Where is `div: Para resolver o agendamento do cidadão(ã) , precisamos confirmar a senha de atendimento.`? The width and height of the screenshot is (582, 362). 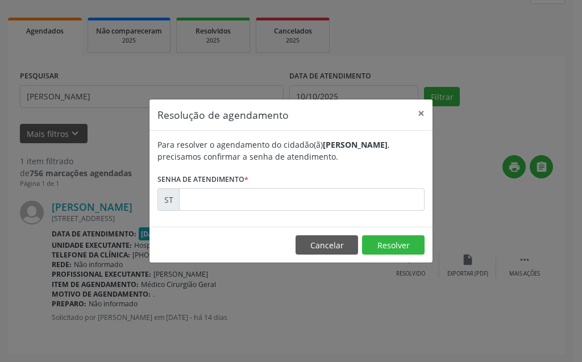
div: Para resolver o agendamento do cidadão(ã) , precisamos confirmar a senha de atendimento. is located at coordinates (291, 151).